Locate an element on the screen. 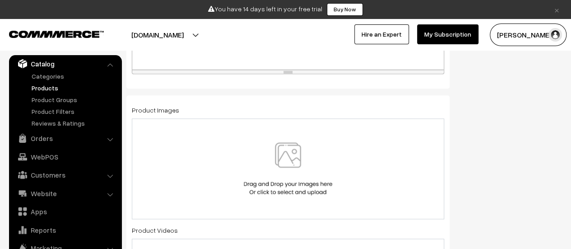  div: resize is located at coordinates (288, 71).